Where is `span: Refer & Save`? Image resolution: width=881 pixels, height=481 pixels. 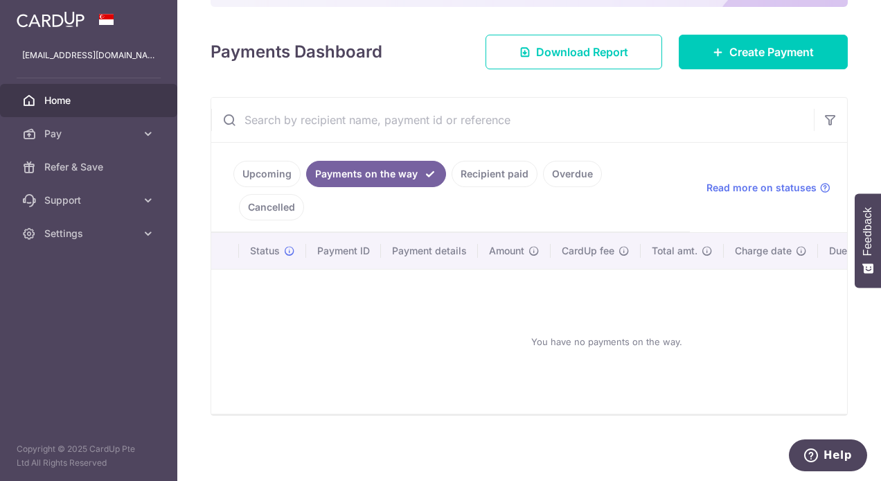
span: Refer & Save is located at coordinates (90, 167).